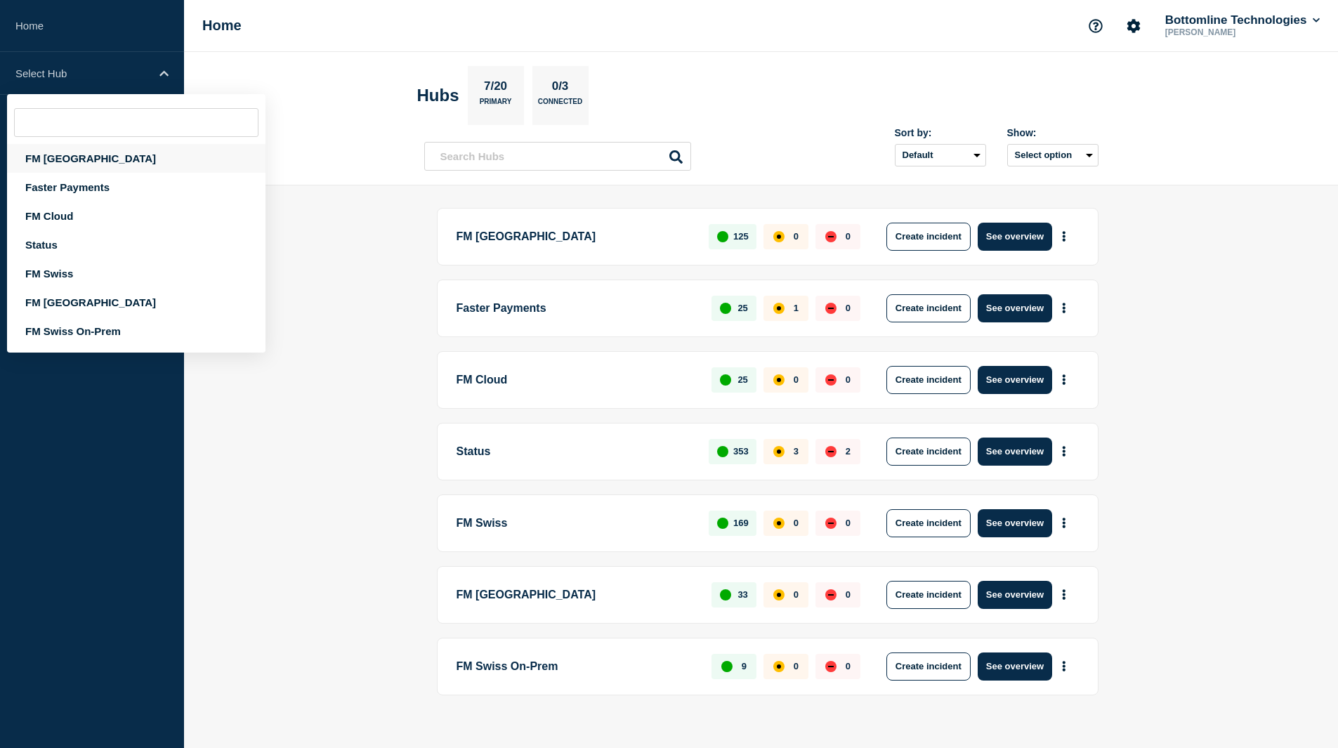 Image resolution: width=1338 pixels, height=748 pixels. Describe the element at coordinates (576, 666) in the screenshot. I see `p: FM Swiss On-Prem` at that location.